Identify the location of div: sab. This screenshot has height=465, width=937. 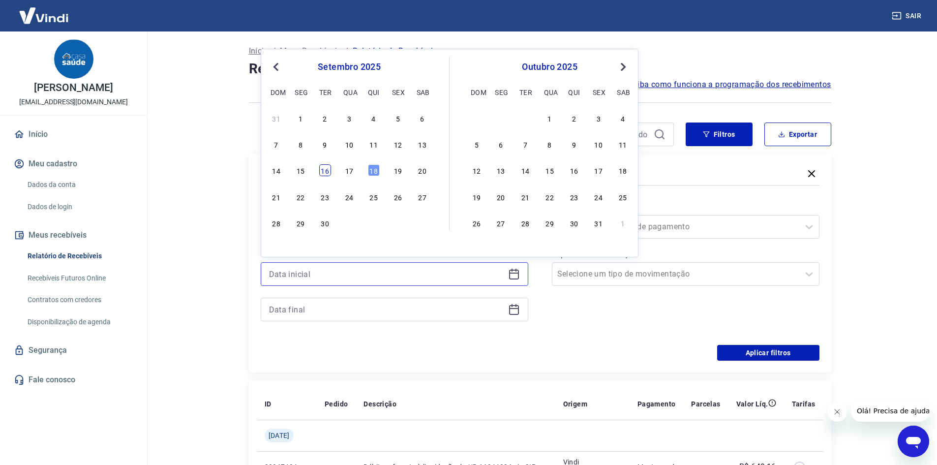
(423, 92).